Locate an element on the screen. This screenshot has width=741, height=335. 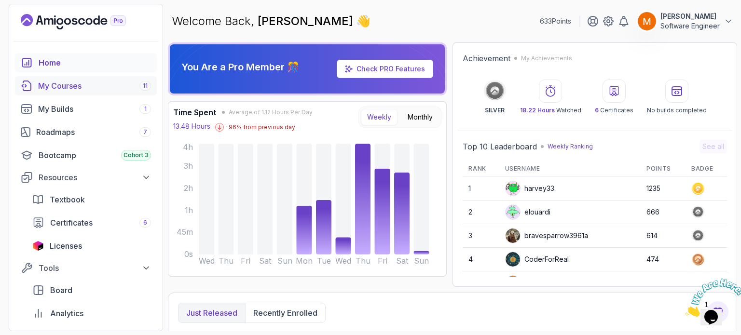
img: jetbrains icon is located at coordinates (38, 246).